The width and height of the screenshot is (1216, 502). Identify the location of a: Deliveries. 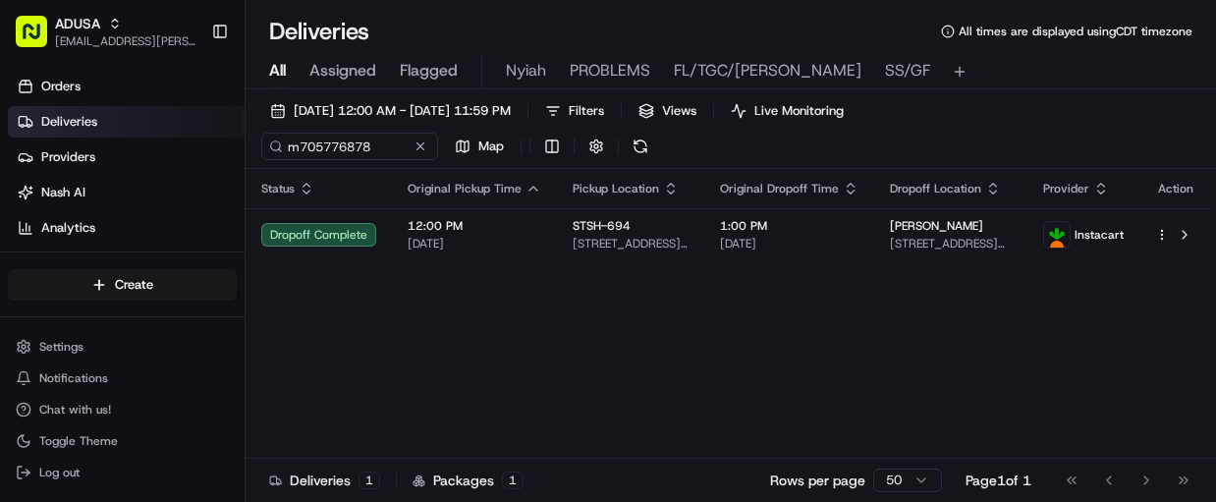
(126, 122).